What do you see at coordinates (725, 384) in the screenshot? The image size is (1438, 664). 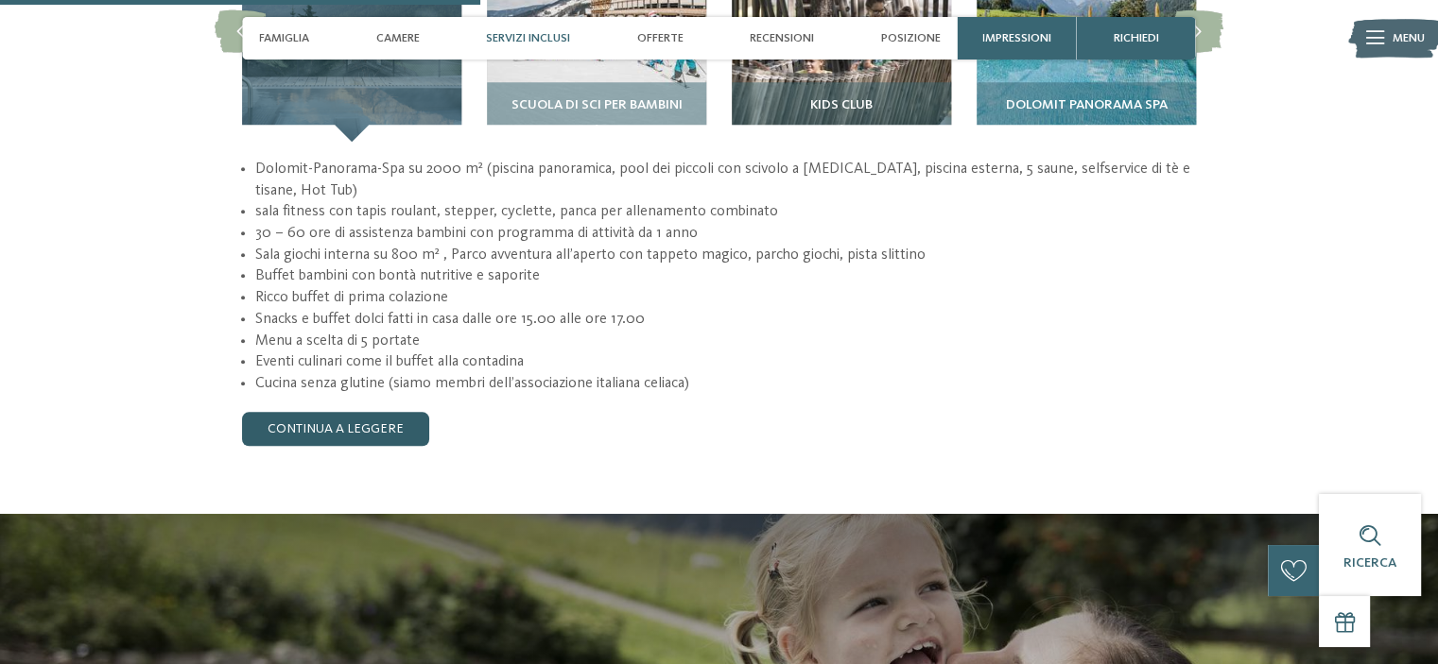 I see `li: Cucina senza glutine (siamo membri dell’associazione italiana celiaca)` at bounding box center [725, 384].